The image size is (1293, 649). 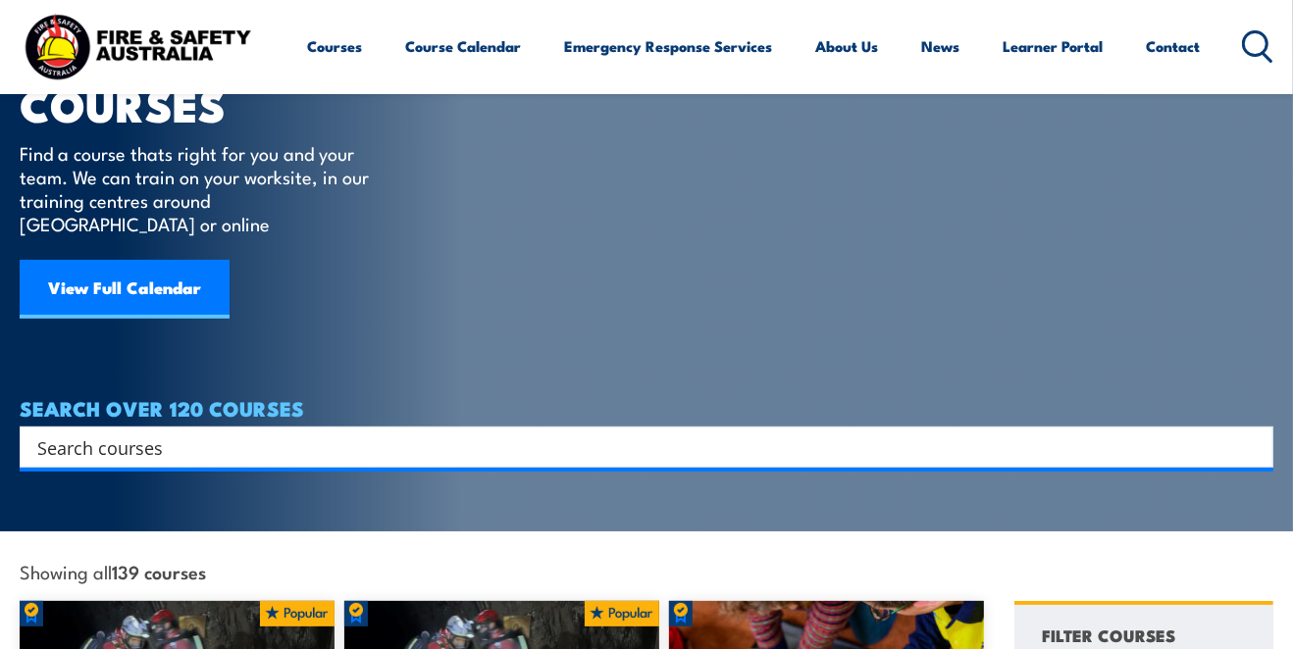 What do you see at coordinates (638, 447) in the screenshot?
I see `form: Search form` at bounding box center [638, 447].